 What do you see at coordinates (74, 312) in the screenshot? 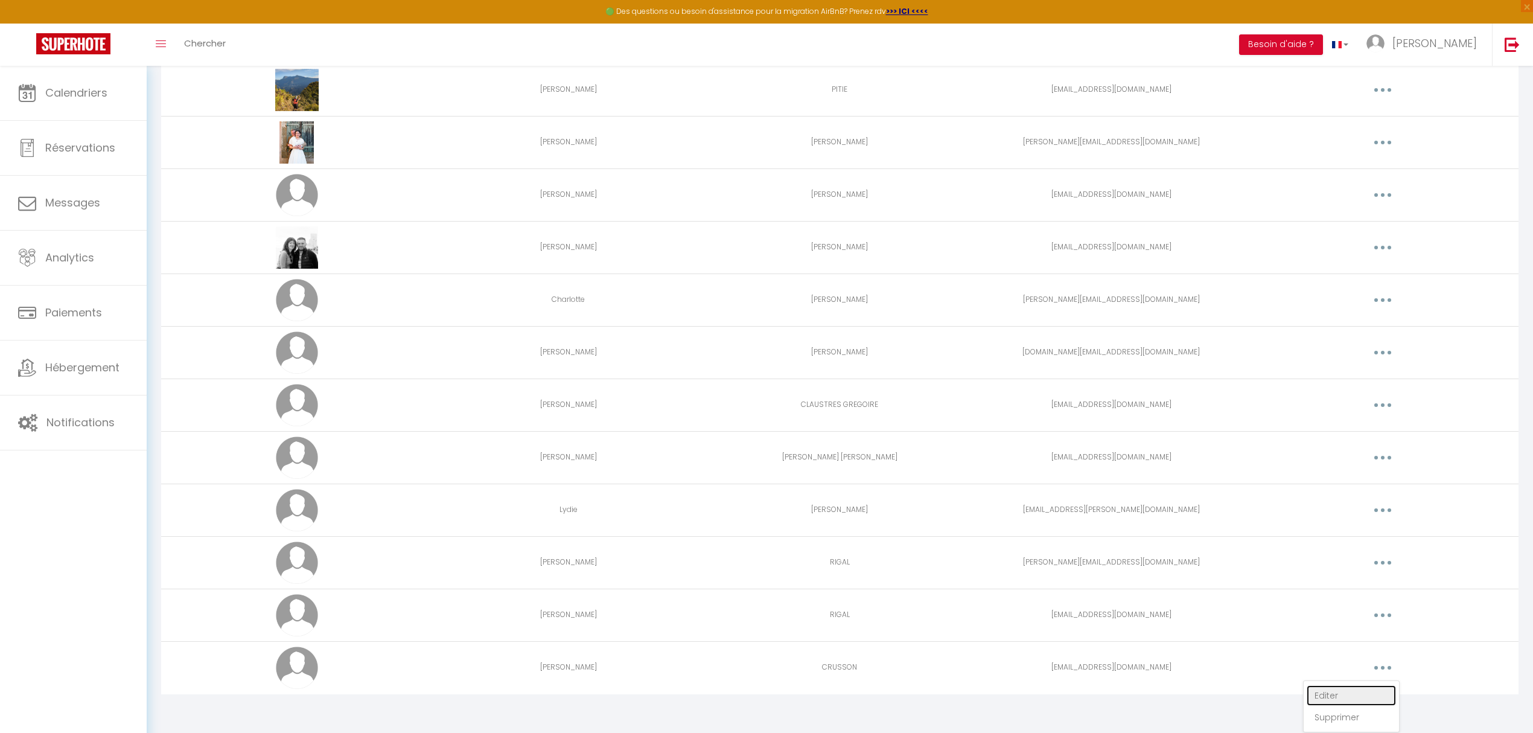
I see `span: Paiements` at bounding box center [74, 312].